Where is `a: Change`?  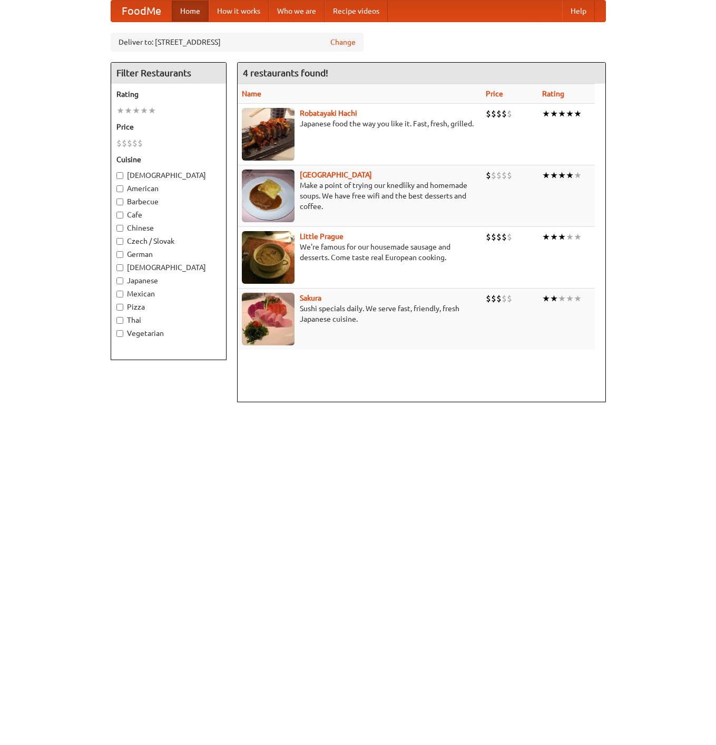 a: Change is located at coordinates (343, 42).